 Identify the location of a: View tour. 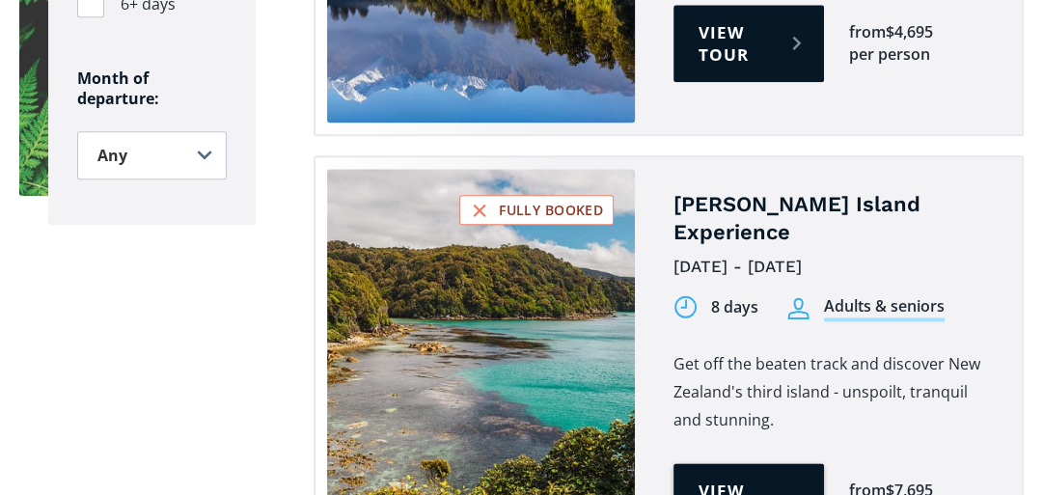
(748, 43).